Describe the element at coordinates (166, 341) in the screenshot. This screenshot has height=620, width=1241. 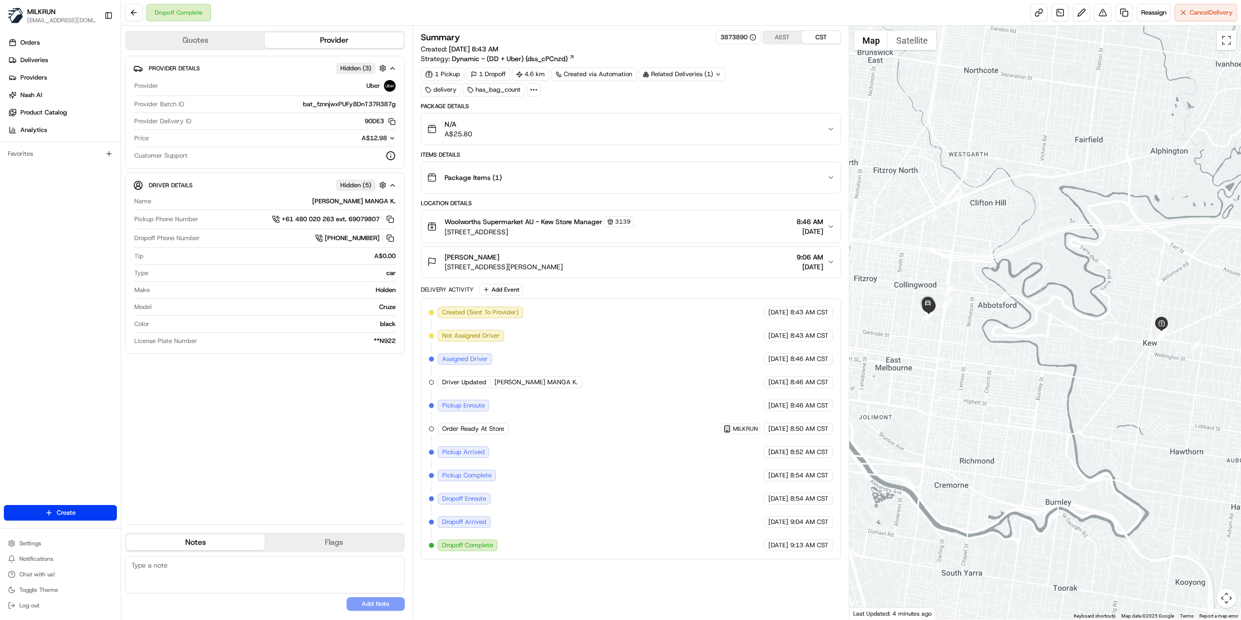
I see `span: License Plate Number` at that location.